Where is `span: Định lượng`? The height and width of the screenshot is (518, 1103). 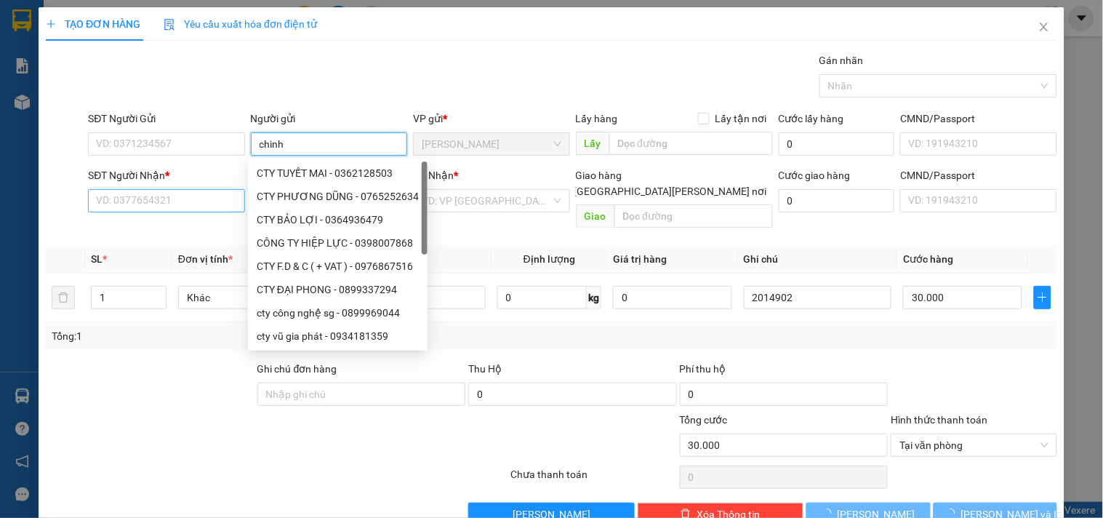 span: Định lượng is located at coordinates (549, 259).